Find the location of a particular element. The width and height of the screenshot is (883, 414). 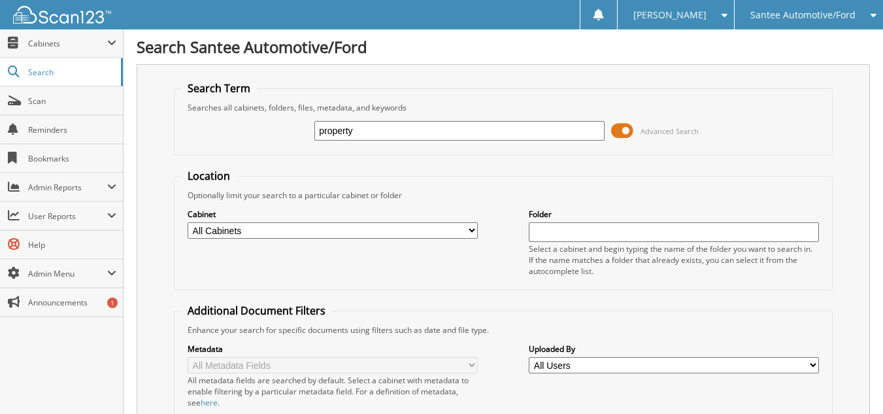

span: Scan is located at coordinates (72, 101).